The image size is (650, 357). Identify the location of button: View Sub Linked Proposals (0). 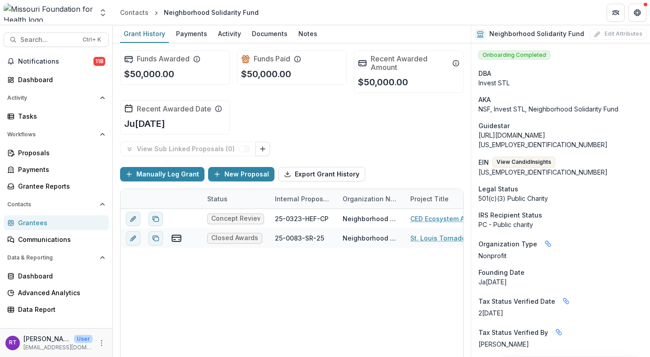
(188, 149).